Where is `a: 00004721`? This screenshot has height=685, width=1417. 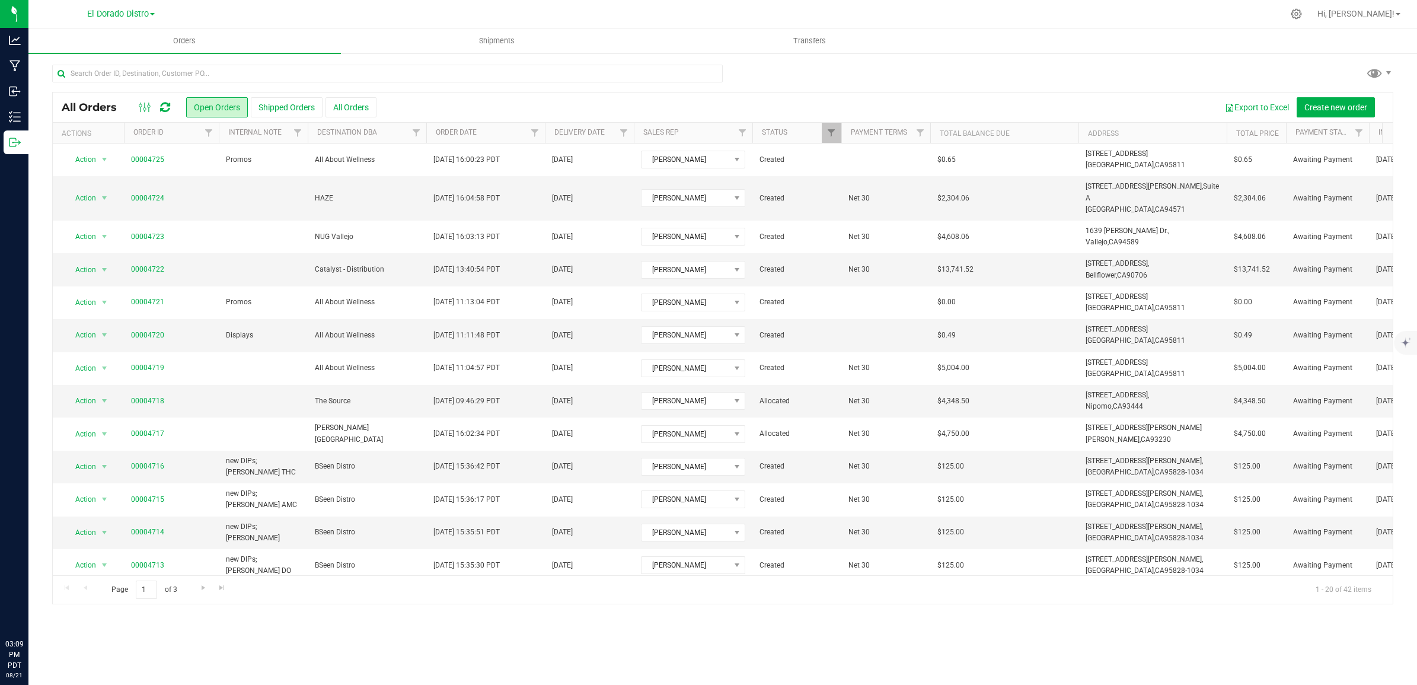
a: 00004721 is located at coordinates (148, 302).